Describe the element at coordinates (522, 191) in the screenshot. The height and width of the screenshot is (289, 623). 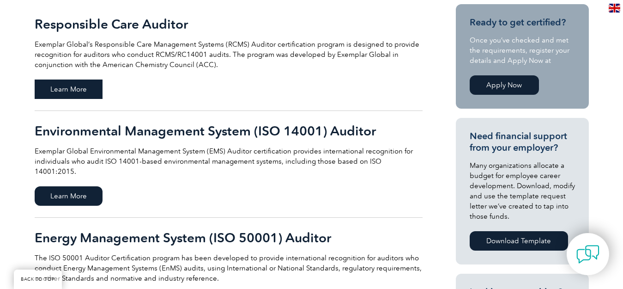
I see `p: Many organizations allocate a budget for employee career development. Download, modify and use th...` at that location.